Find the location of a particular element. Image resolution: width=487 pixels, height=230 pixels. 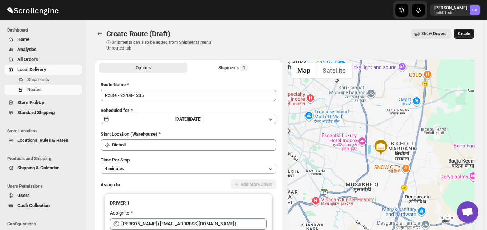

button: Show Drivers is located at coordinates (431, 34).